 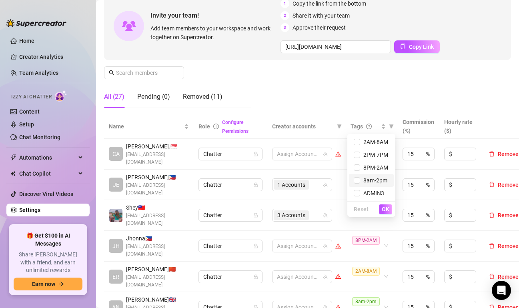 I want to click on span: 🎁 Get $100 in AI Messages, so click(x=48, y=239).